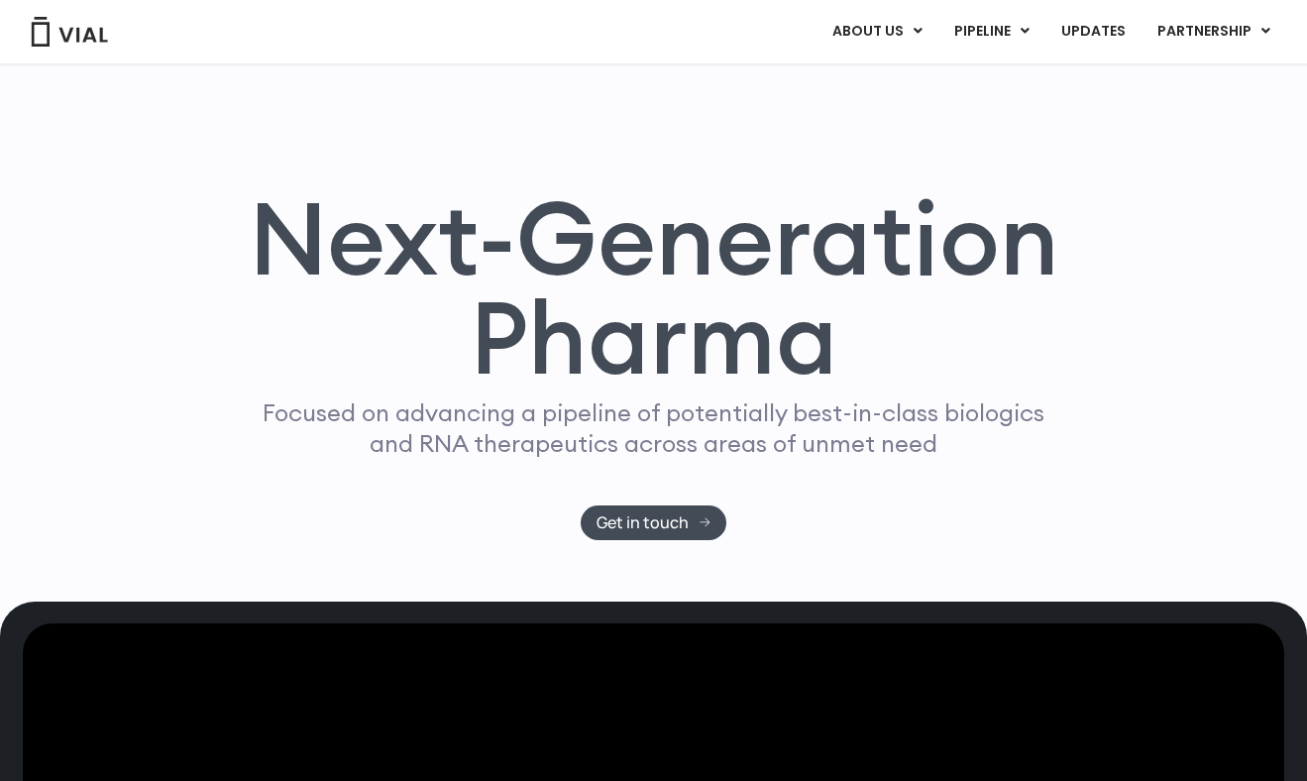  Describe the element at coordinates (991, 32) in the screenshot. I see `a: PIPELINEMenu Toggle` at that location.